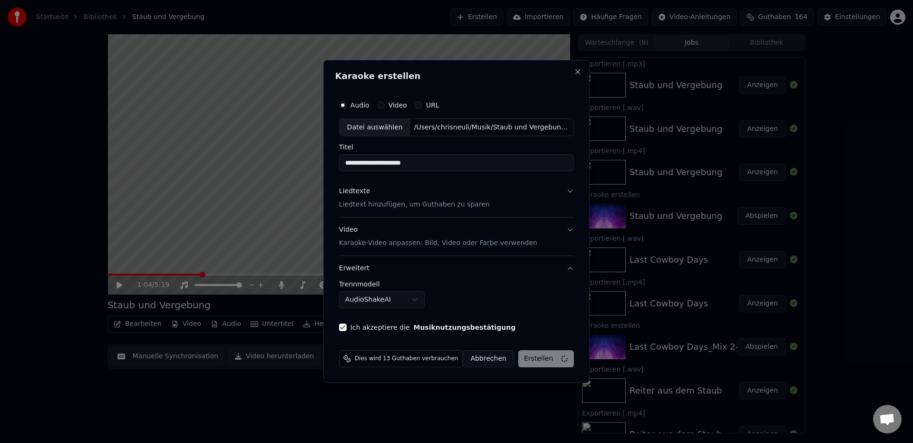 The image size is (913, 443). What do you see at coordinates (456, 268) in the screenshot?
I see `button: Erweitert` at bounding box center [456, 268].